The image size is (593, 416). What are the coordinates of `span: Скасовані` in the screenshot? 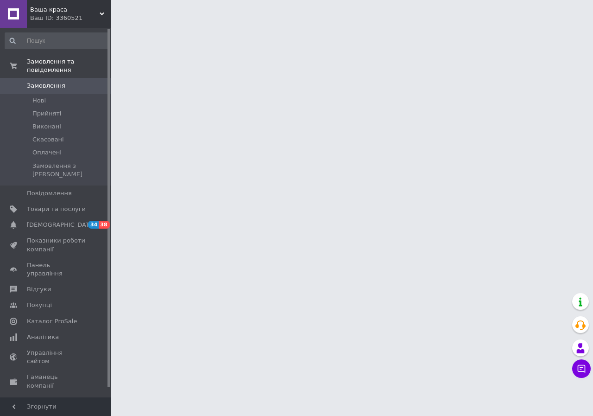 It's located at (48, 139).